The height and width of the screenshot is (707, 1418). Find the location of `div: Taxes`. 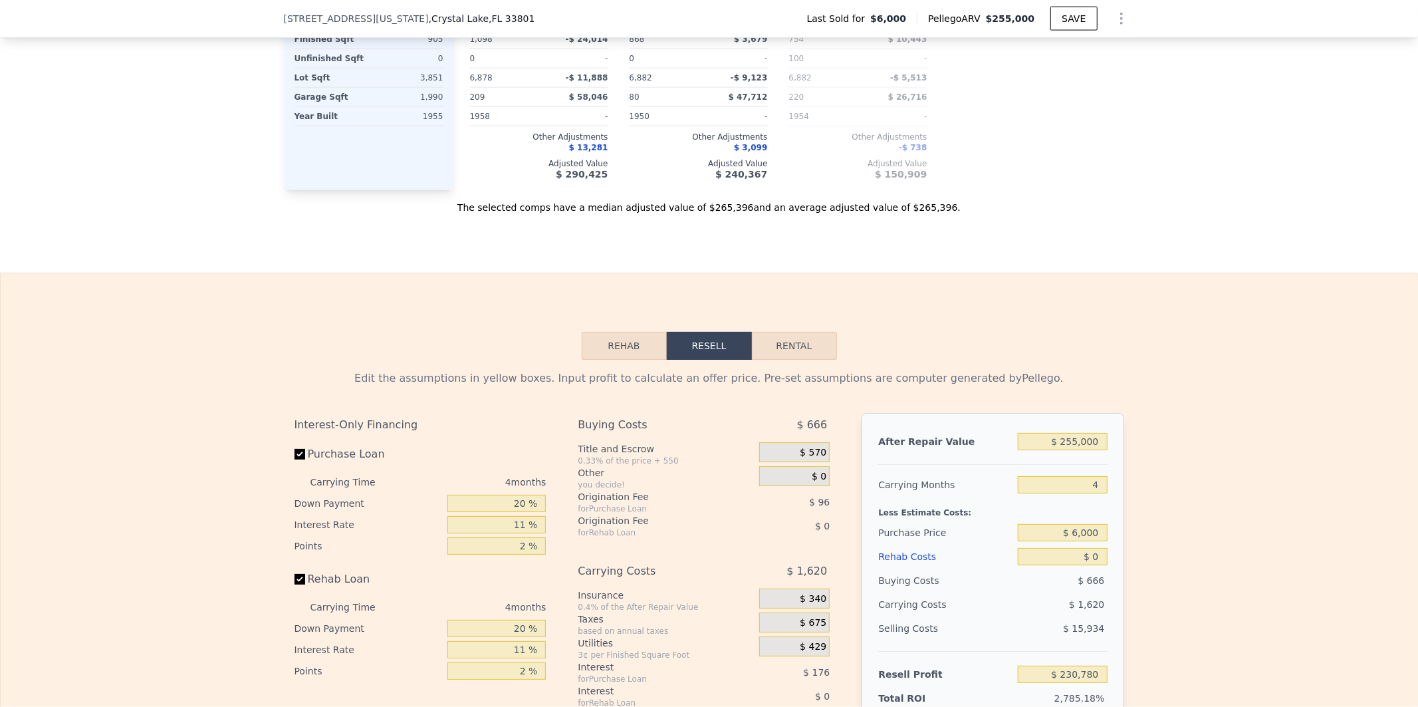

div: Taxes is located at coordinates (666, 619).